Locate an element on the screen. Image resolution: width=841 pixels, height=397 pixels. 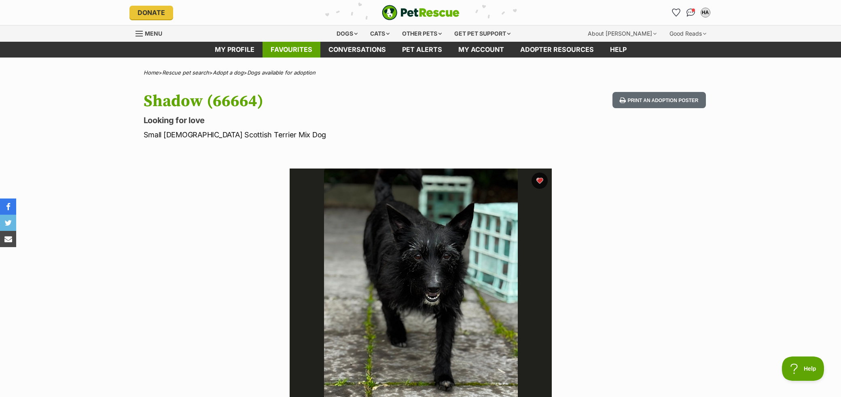
a: Pet alerts is located at coordinates (422, 49).